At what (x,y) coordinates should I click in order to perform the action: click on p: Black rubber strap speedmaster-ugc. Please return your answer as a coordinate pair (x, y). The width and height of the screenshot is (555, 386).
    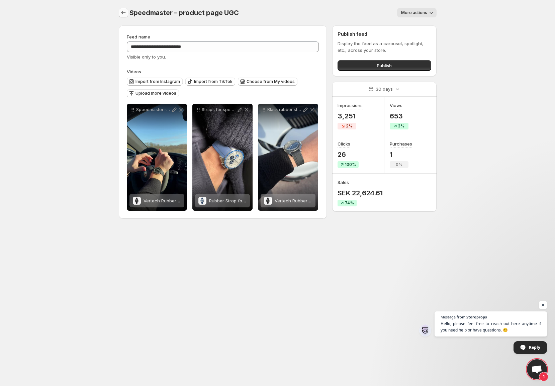
    Looking at the image, I should click on (285, 110).